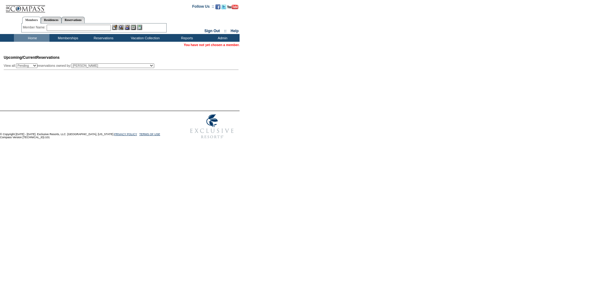 The image size is (591, 295). I want to click on div: View all: reservations owned by:, so click(80, 66).